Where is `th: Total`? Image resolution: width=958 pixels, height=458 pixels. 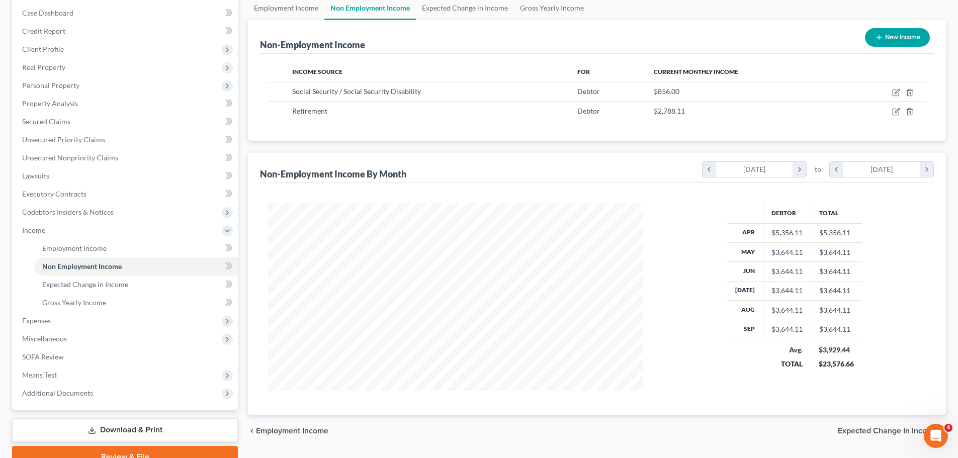
th: Total is located at coordinates (836, 213).